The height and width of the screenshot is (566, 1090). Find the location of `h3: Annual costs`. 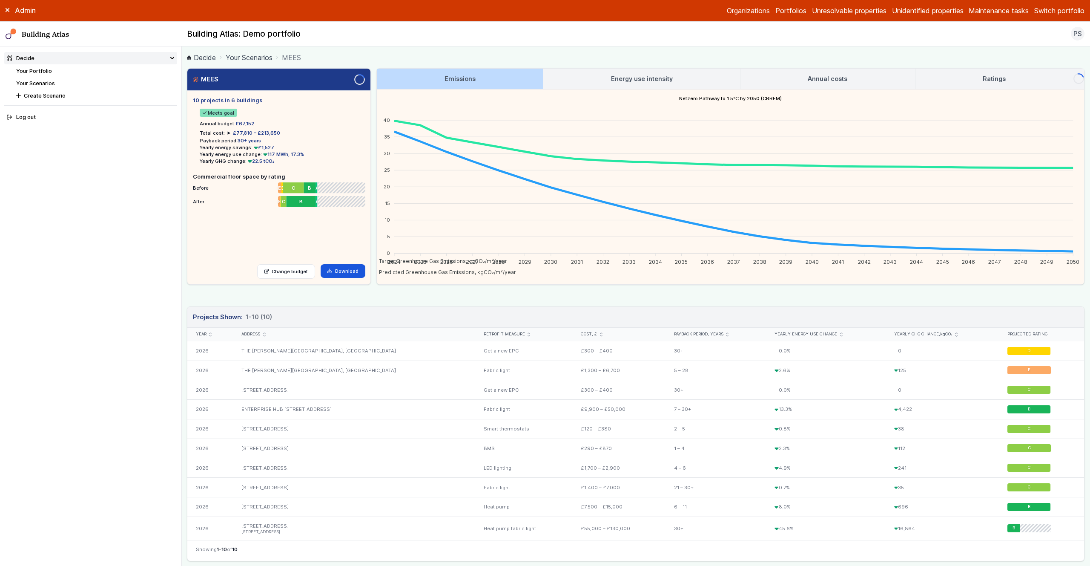

h3: Annual costs is located at coordinates (828, 79).